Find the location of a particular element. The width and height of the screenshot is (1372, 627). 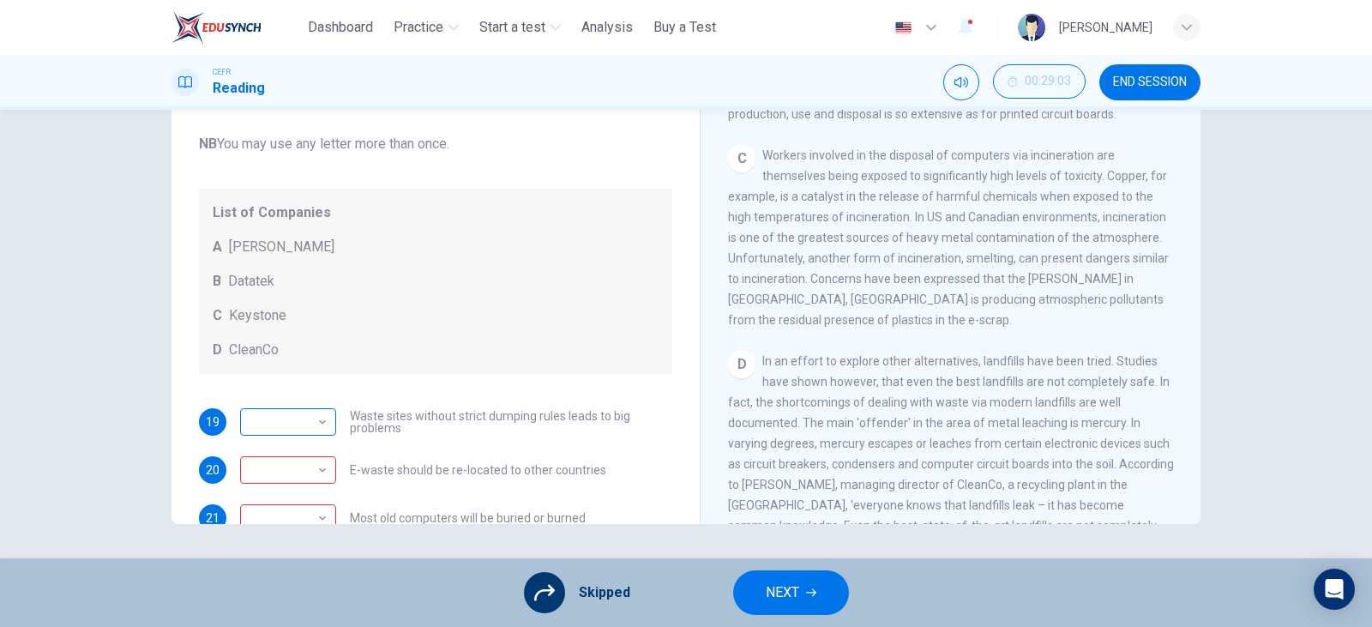

span: List of Companies is located at coordinates (436, 213).